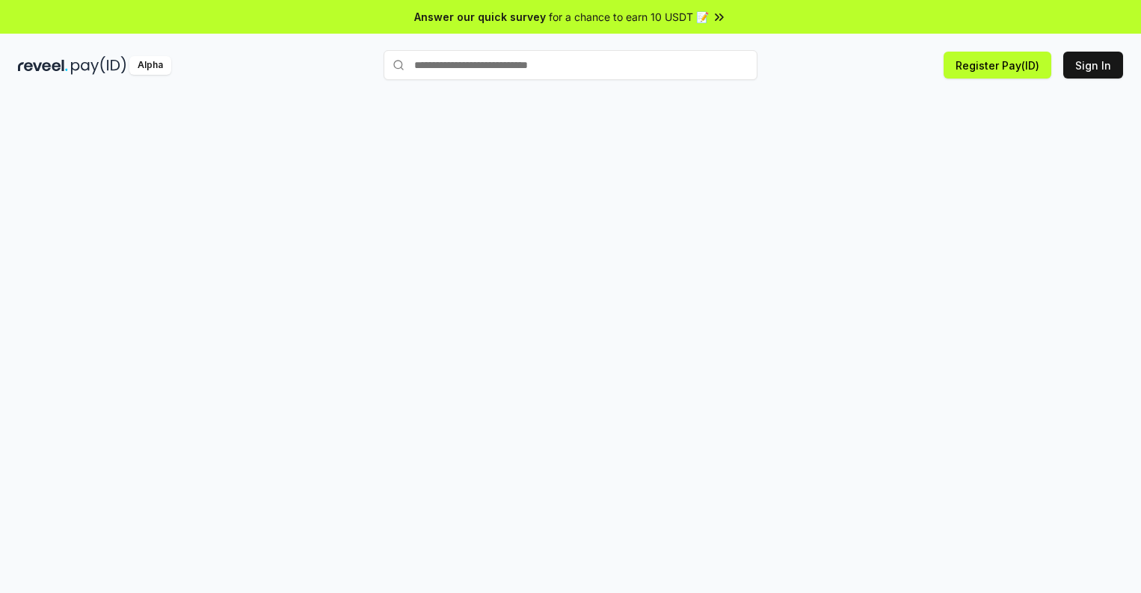 The width and height of the screenshot is (1141, 593). I want to click on button: Sign In, so click(1093, 65).